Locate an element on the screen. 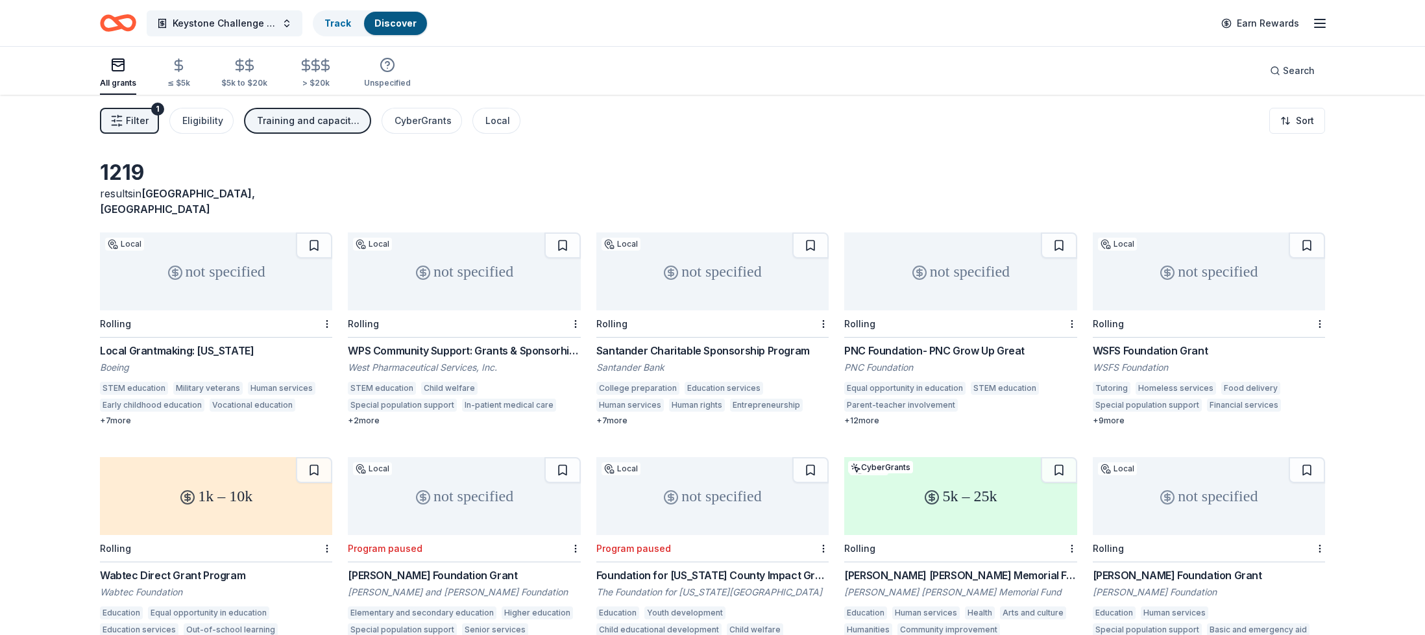 The image size is (1425, 635). div: 1 is located at coordinates (158, 109).